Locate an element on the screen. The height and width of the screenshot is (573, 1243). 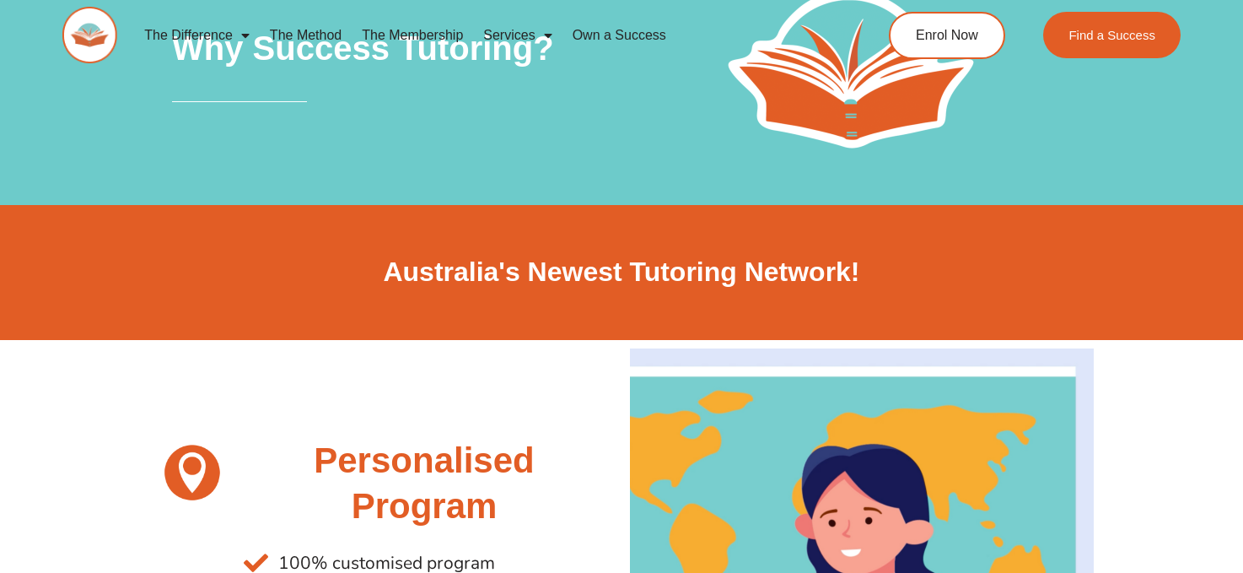
h2: Personalised Program is located at coordinates (424, 483).